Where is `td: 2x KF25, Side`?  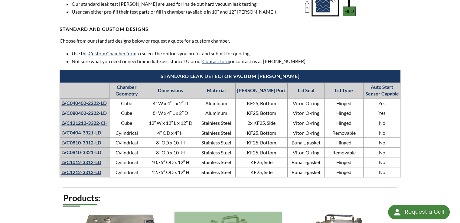 td: 2x KF25, Side is located at coordinates (261, 123).